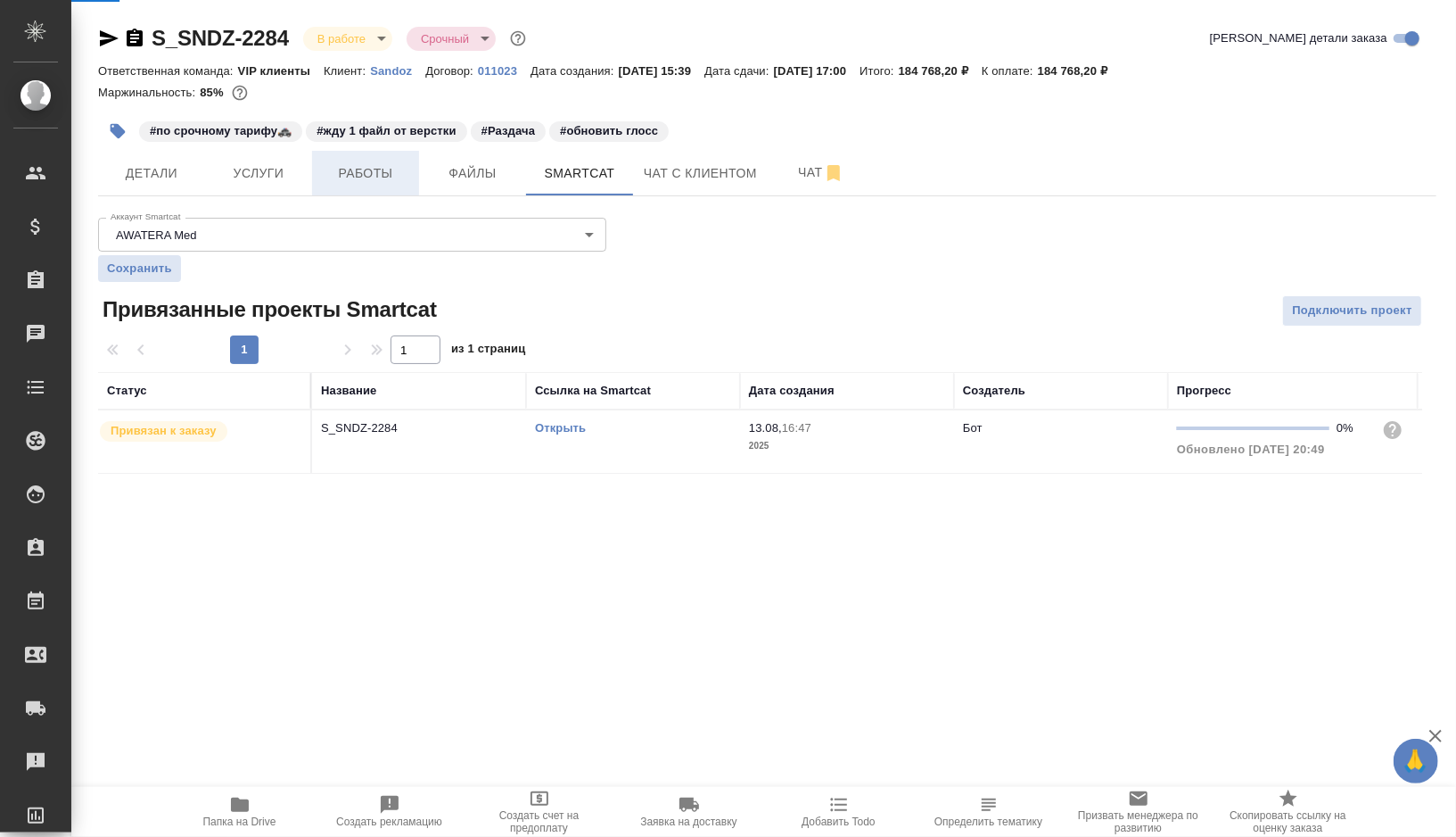 The height and width of the screenshot is (837, 1456). What do you see at coordinates (1352, 310) in the screenshot?
I see `span: Подключить проект` at bounding box center [1352, 310].